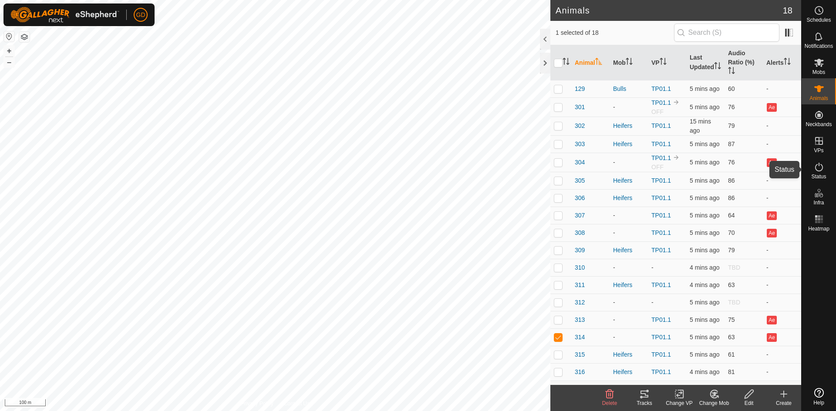 This screenshot has height=411, width=836. Describe the element at coordinates (819, 151) in the screenshot. I see `span: VPs` at that location.